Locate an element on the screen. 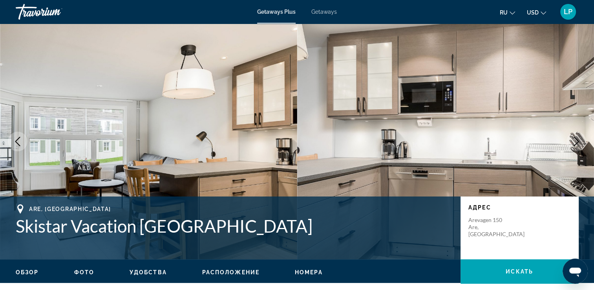  button: Номера is located at coordinates (308, 272).